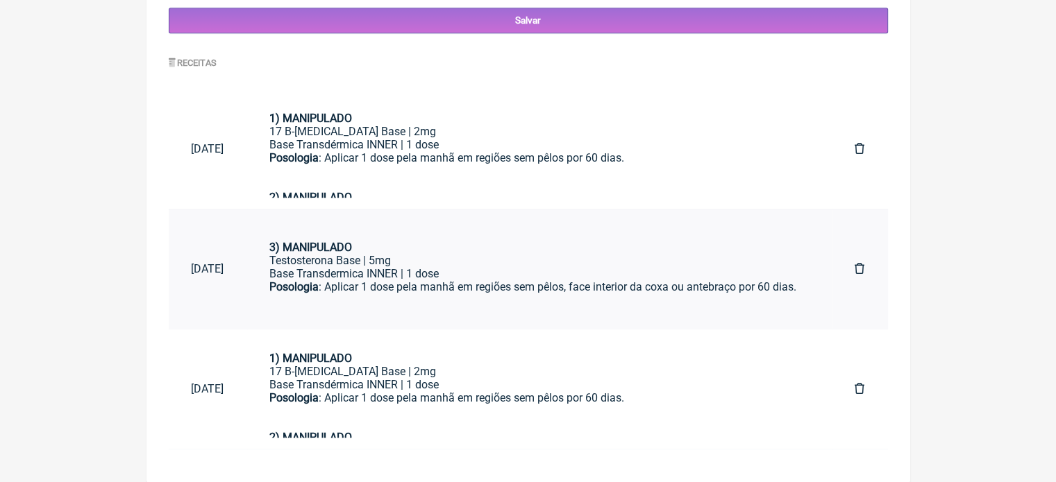 Image resolution: width=1056 pixels, height=482 pixels. I want to click on div: : Tomar 1 dose a noite por 60 dias., so click(539, 228).